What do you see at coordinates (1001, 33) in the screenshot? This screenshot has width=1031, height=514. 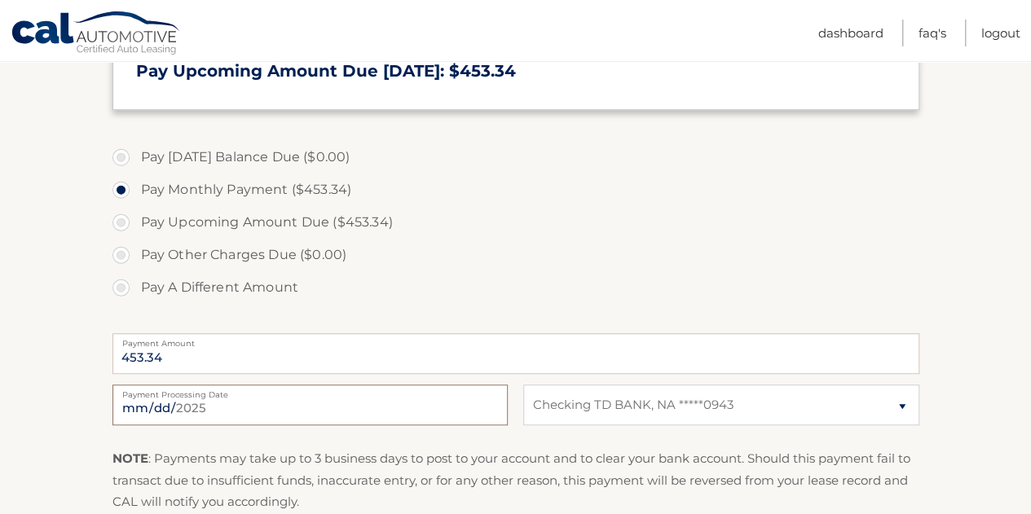 I see `a: Logout` at bounding box center [1001, 33].